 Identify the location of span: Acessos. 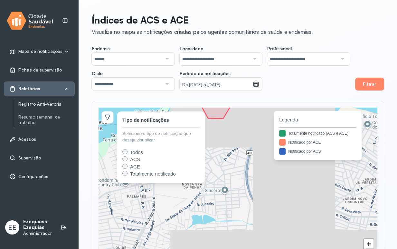
(27, 139).